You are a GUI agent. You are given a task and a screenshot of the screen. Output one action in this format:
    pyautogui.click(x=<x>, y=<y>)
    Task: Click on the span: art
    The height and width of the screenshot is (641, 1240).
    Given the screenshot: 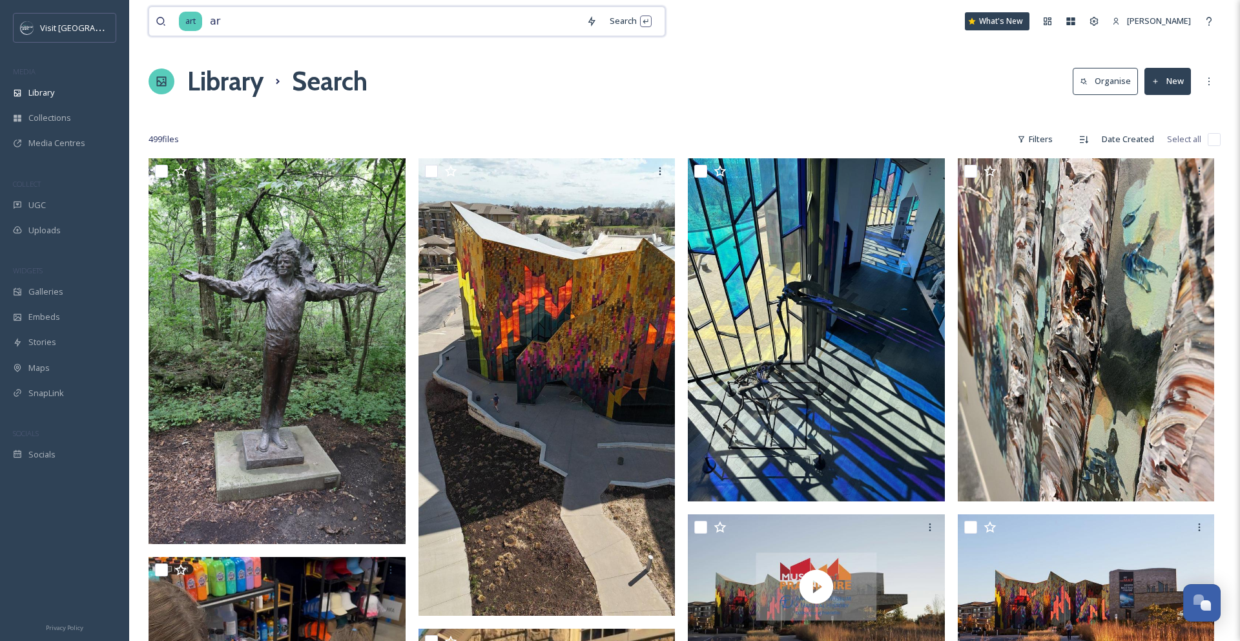 What is the action you would take?
    pyautogui.click(x=190, y=21)
    